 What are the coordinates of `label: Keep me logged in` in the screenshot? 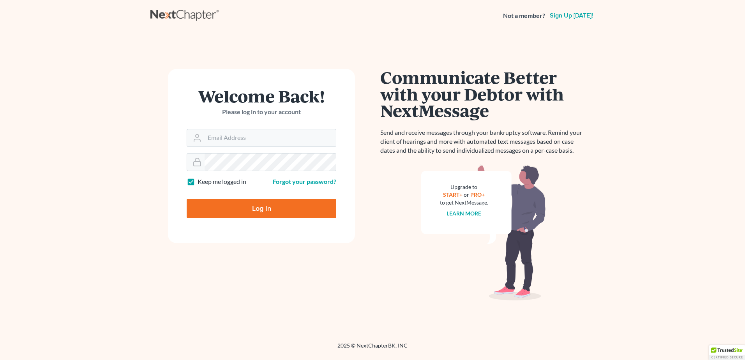 It's located at (222, 182).